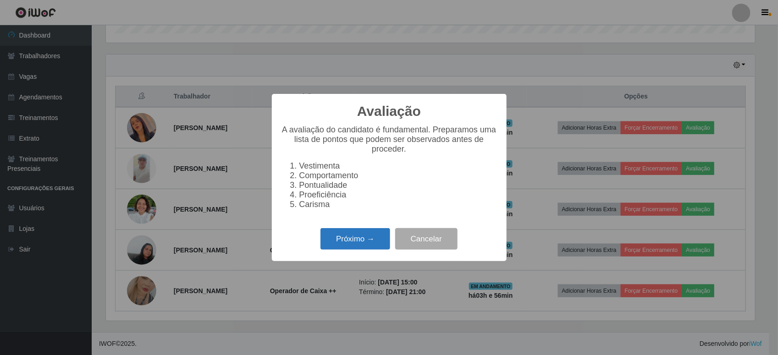  Describe the element at coordinates (426, 239) in the screenshot. I see `button: Cancelar` at that location.